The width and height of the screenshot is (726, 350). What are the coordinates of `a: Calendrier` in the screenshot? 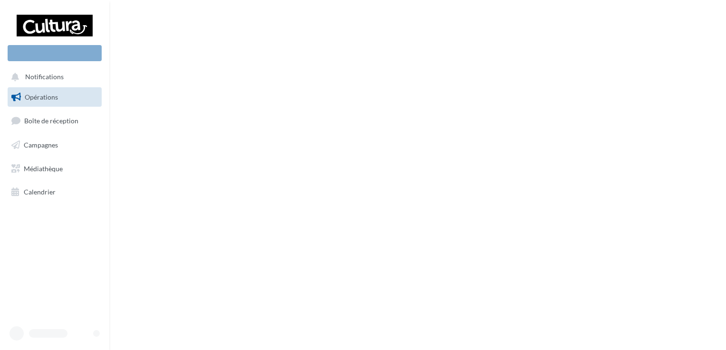 It's located at (55, 192).